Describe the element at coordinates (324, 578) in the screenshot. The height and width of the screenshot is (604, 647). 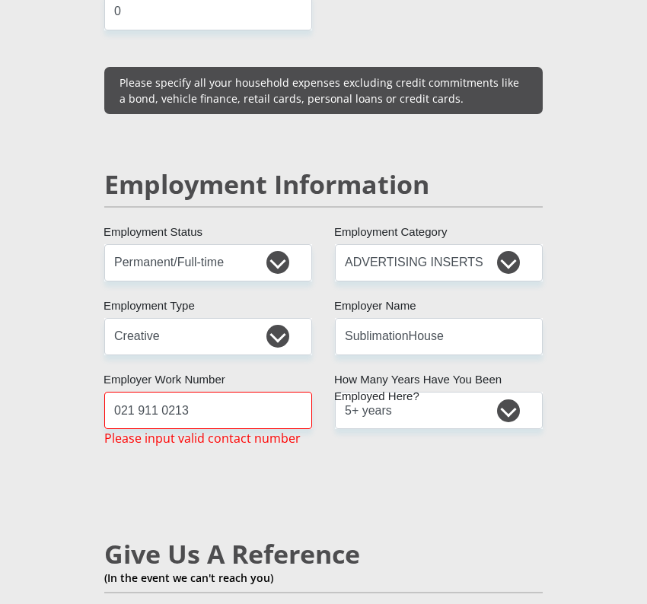
I see `p: (In the event we can't reach you)` at that location.